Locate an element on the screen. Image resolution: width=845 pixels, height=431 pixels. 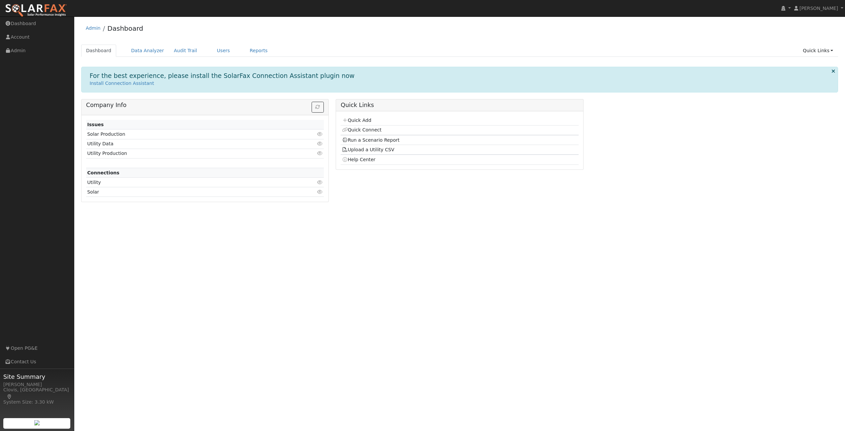
a: Data Analyzer is located at coordinates (148, 50).